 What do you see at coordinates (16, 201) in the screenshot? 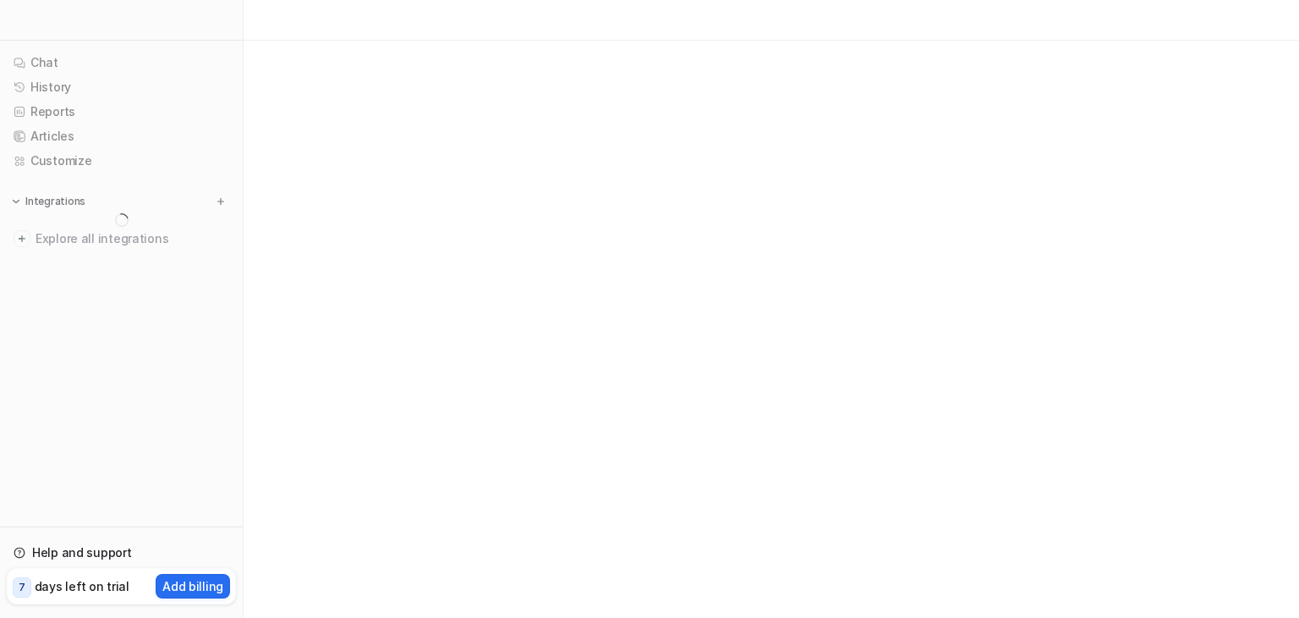
I see `img: expand menu` at bounding box center [16, 201].